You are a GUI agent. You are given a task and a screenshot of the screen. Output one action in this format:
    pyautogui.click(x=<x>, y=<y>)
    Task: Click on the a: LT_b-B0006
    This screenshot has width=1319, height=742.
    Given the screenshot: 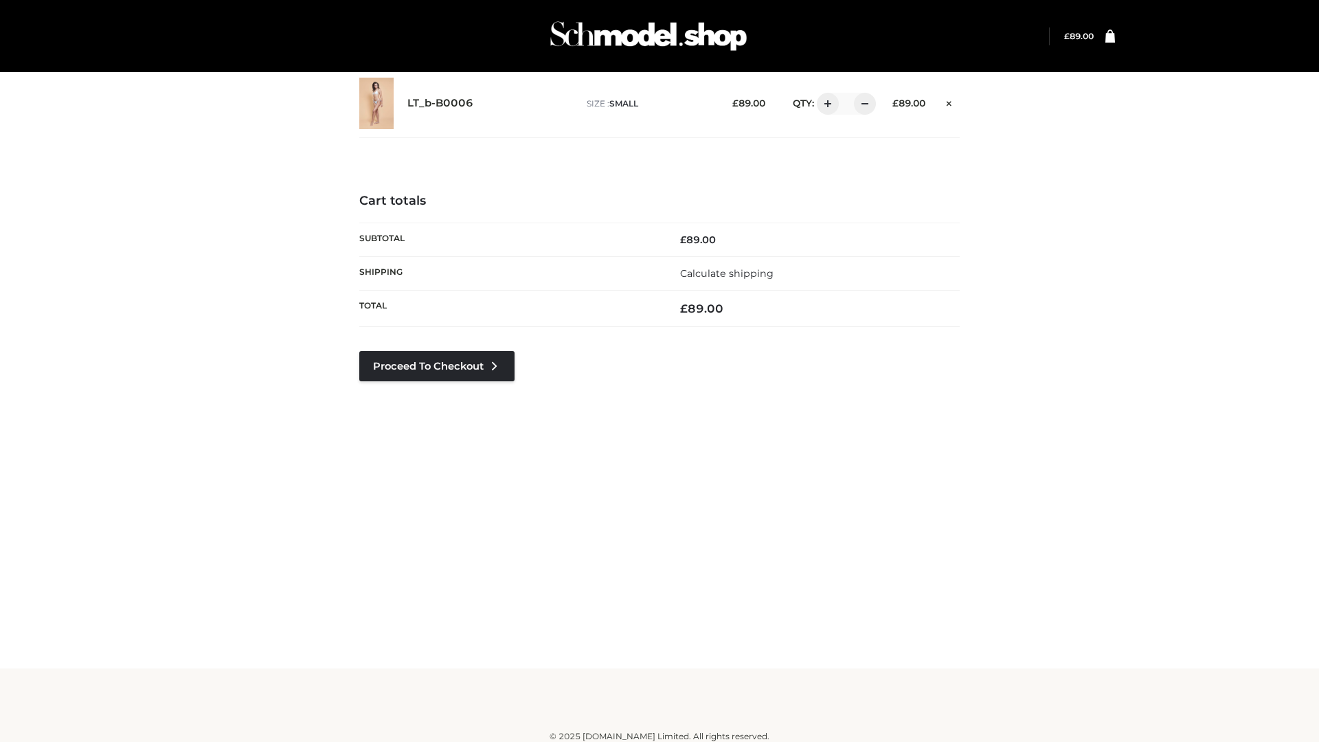 What is the action you would take?
    pyautogui.click(x=440, y=103)
    